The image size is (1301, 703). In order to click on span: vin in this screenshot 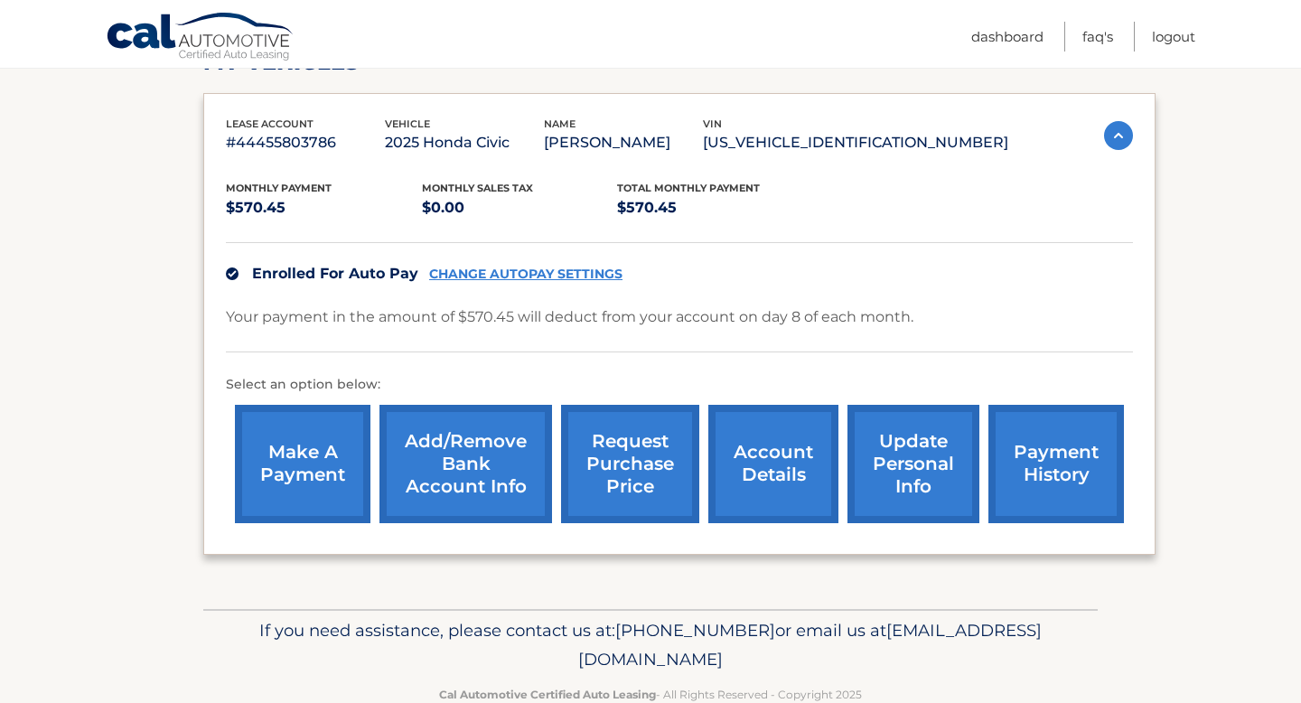, I will do `click(712, 124)`.